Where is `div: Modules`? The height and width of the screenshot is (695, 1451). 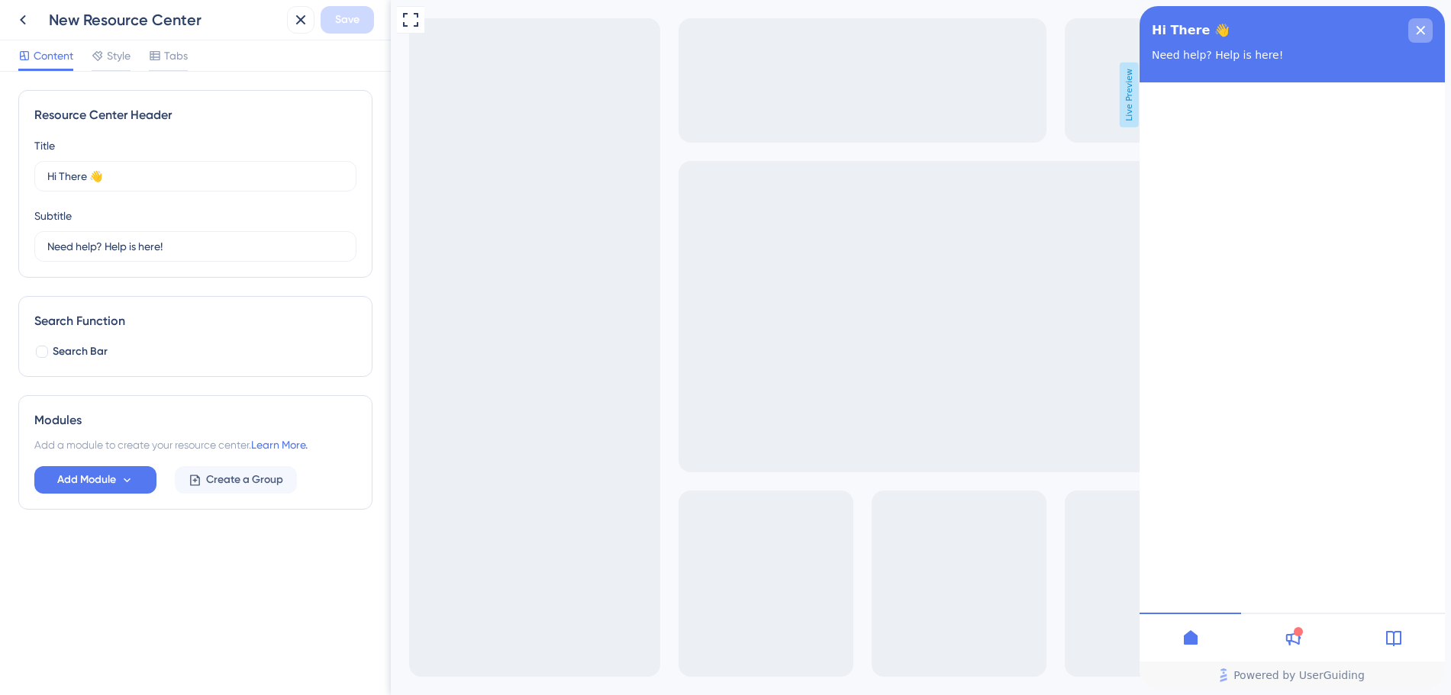 div: Modules is located at coordinates (195, 421).